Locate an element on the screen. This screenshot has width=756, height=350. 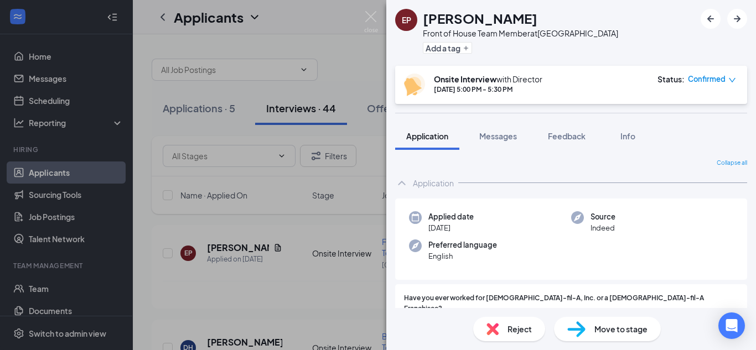
span: Source is located at coordinates (603, 217).